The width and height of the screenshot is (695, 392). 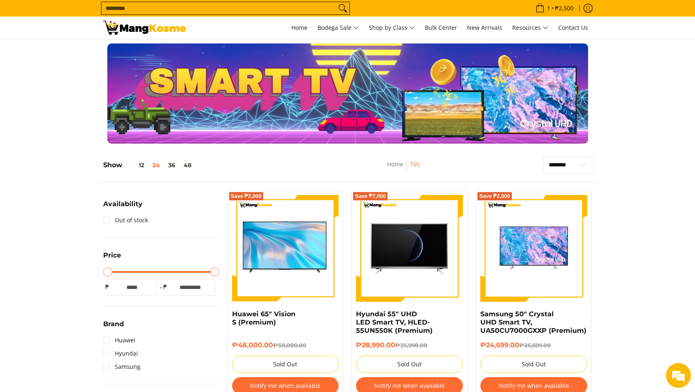 What do you see at coordinates (299, 27) in the screenshot?
I see `span: Home` at bounding box center [299, 27].